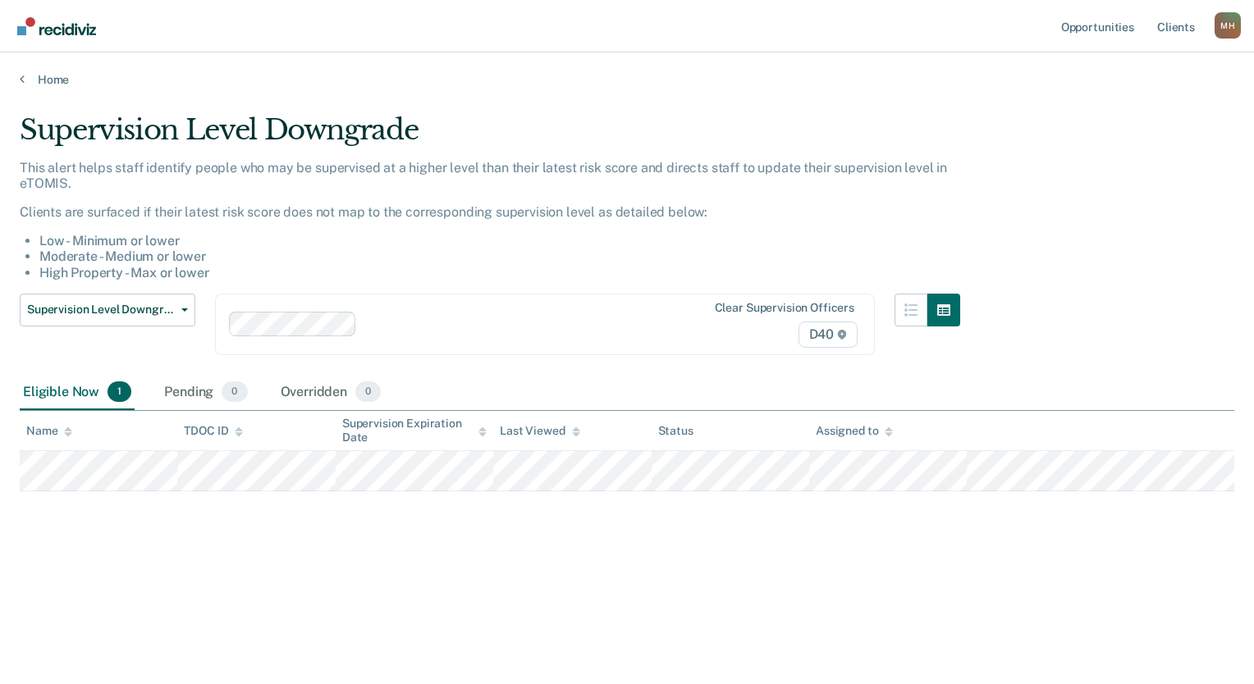 The image size is (1254, 684). Describe the element at coordinates (500, 256) in the screenshot. I see `li: Moderate - Medium or lower` at that location.